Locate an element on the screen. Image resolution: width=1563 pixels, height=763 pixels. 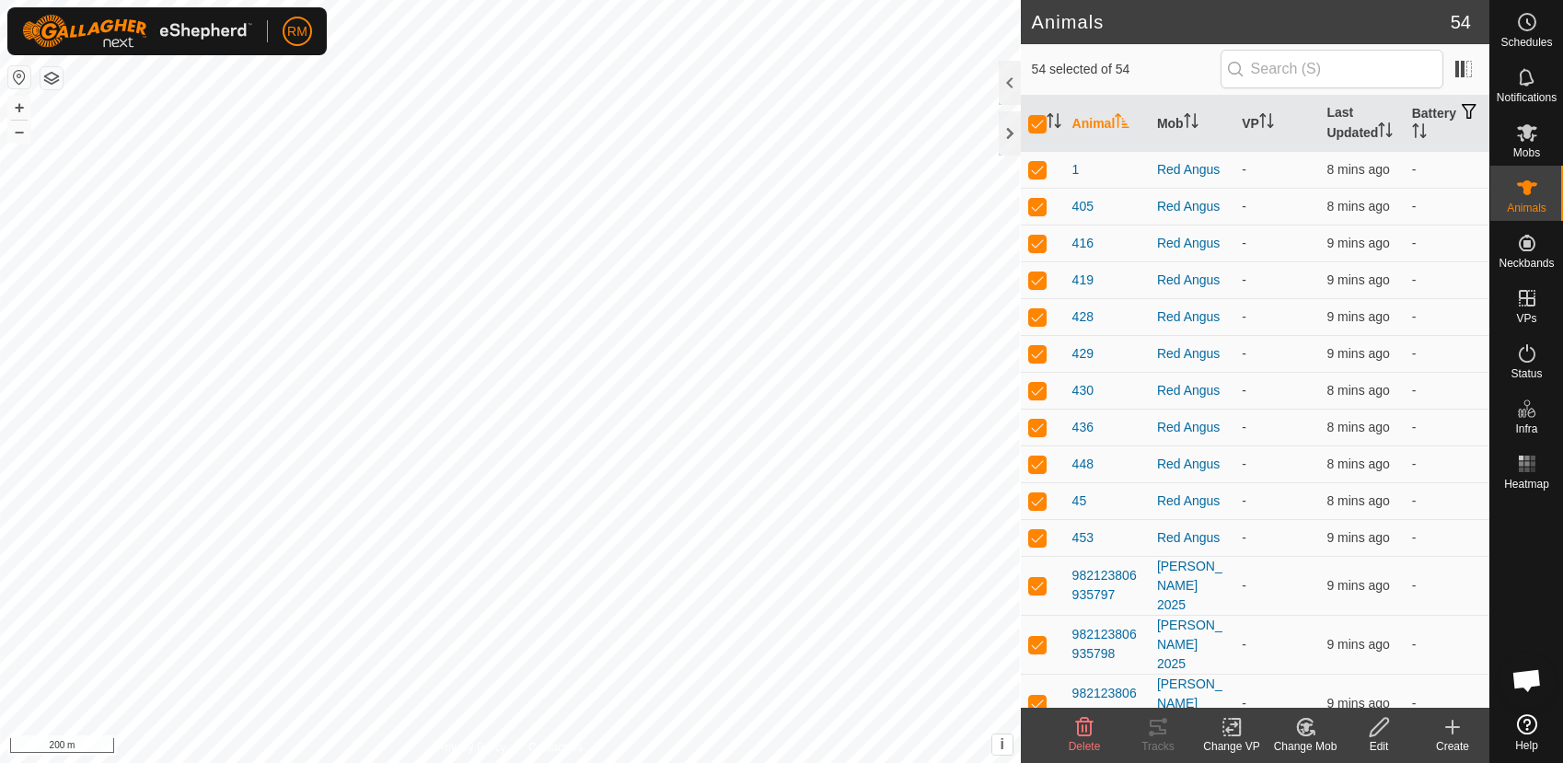
span: Animals is located at coordinates (1526, 208).